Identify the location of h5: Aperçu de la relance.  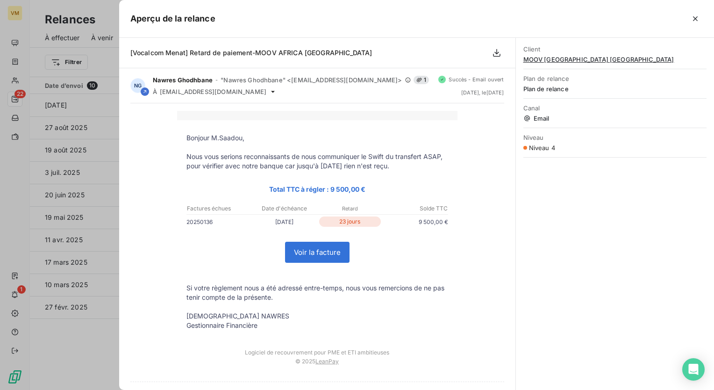
(173, 19).